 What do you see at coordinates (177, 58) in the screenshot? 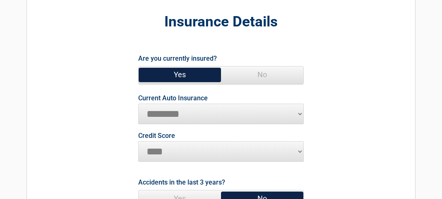
I see `label: Are you currently insured?` at bounding box center [177, 58].